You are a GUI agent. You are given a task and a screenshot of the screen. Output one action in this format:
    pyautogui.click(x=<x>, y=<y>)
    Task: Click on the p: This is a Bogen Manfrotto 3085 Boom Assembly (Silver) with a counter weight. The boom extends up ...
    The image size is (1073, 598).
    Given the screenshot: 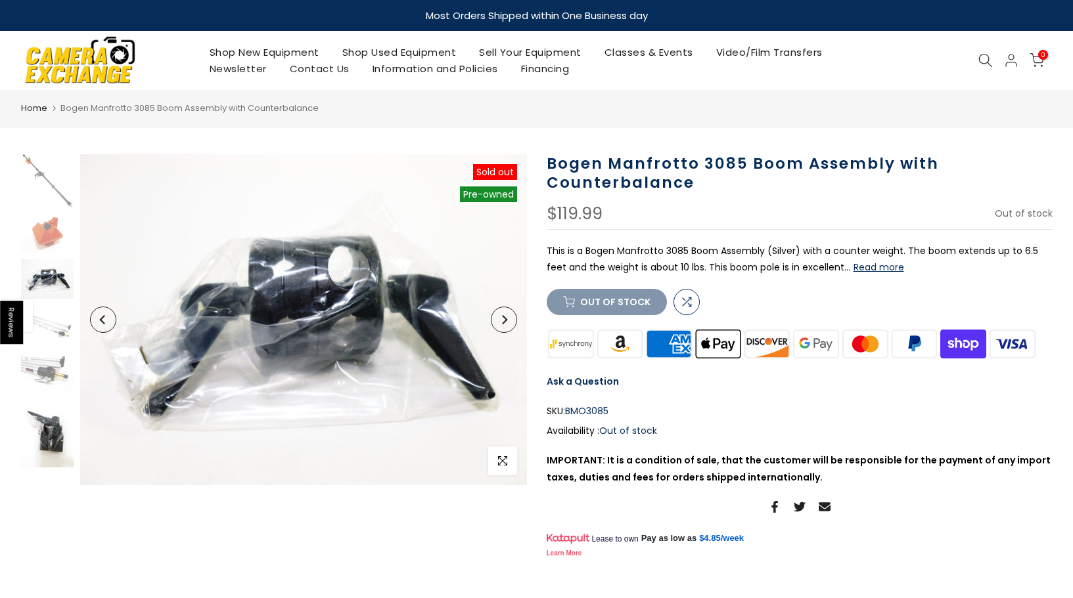 What is the action you would take?
    pyautogui.click(x=799, y=259)
    